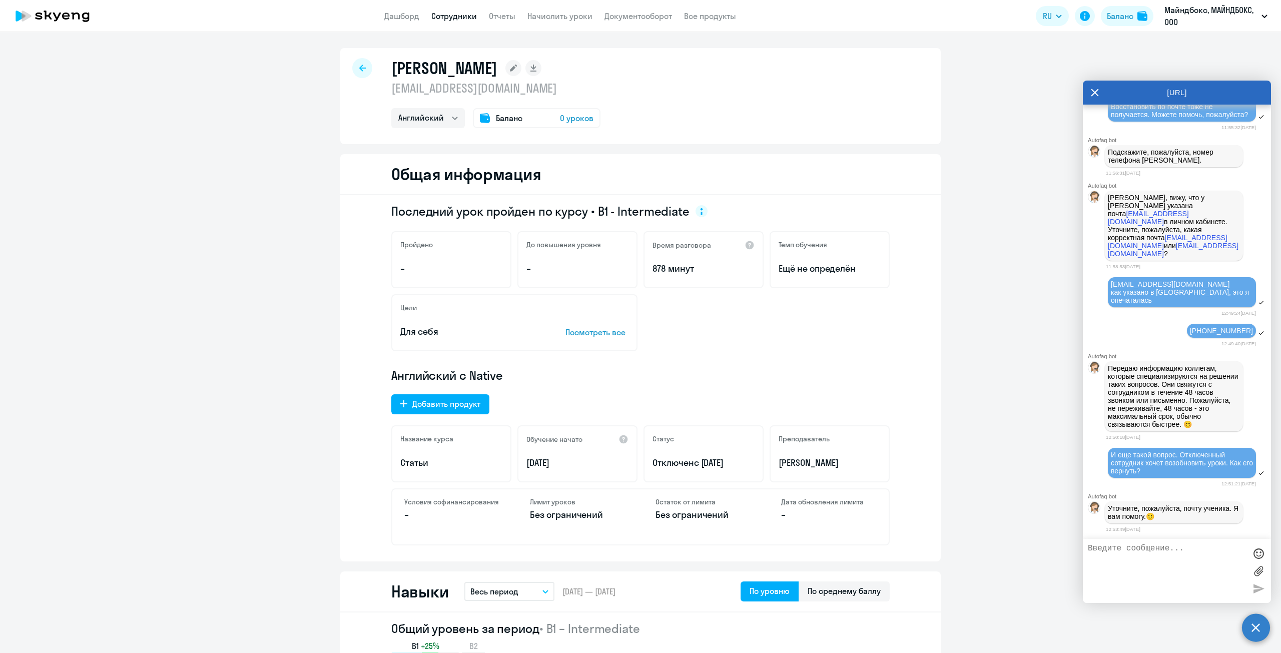  I want to click on p: Посмотреть все, so click(597, 332).